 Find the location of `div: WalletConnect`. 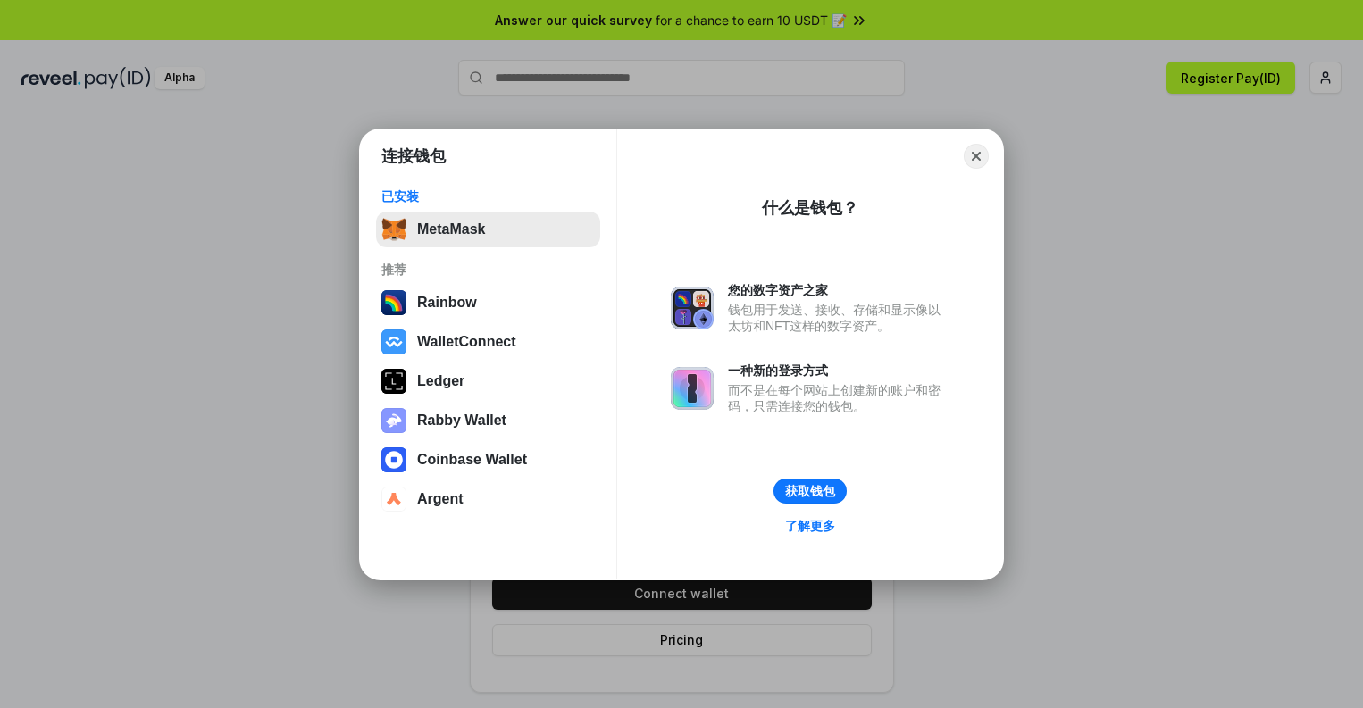

div: WalletConnect is located at coordinates (466, 342).